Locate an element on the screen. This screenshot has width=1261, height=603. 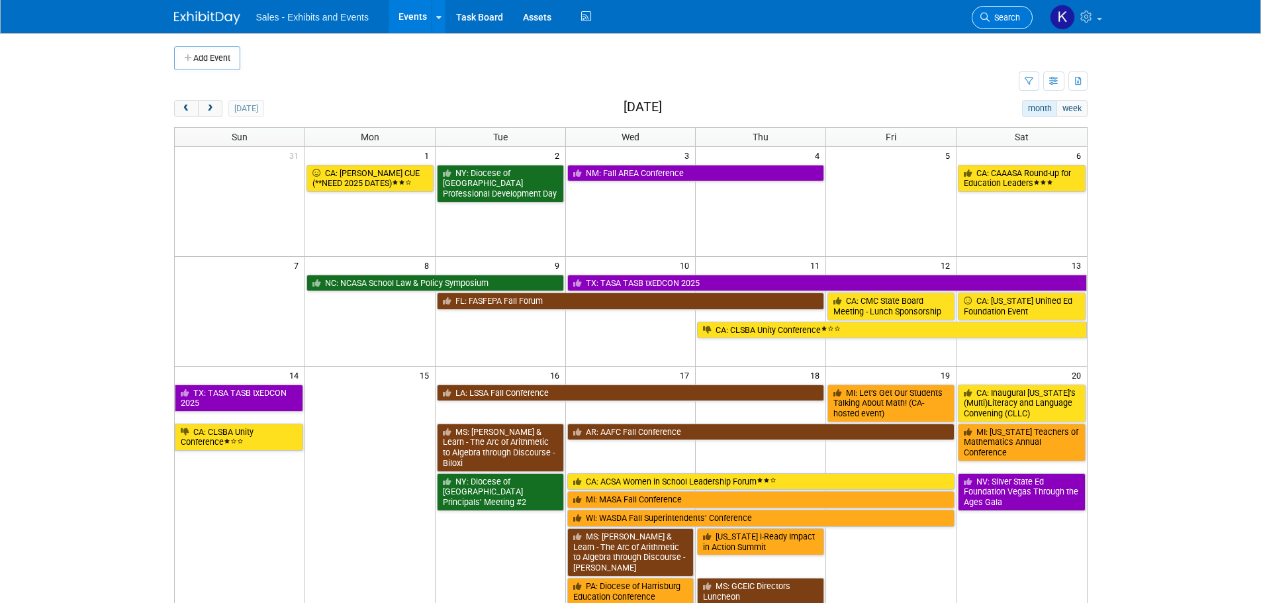
span: Sun is located at coordinates (240, 137).